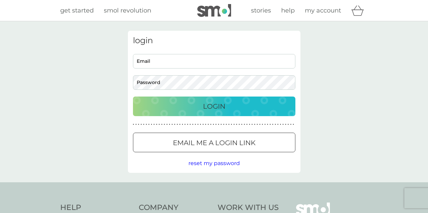 The width and height of the screenshot is (428, 213). Describe the element at coordinates (261, 10) in the screenshot. I see `span: stories` at that location.